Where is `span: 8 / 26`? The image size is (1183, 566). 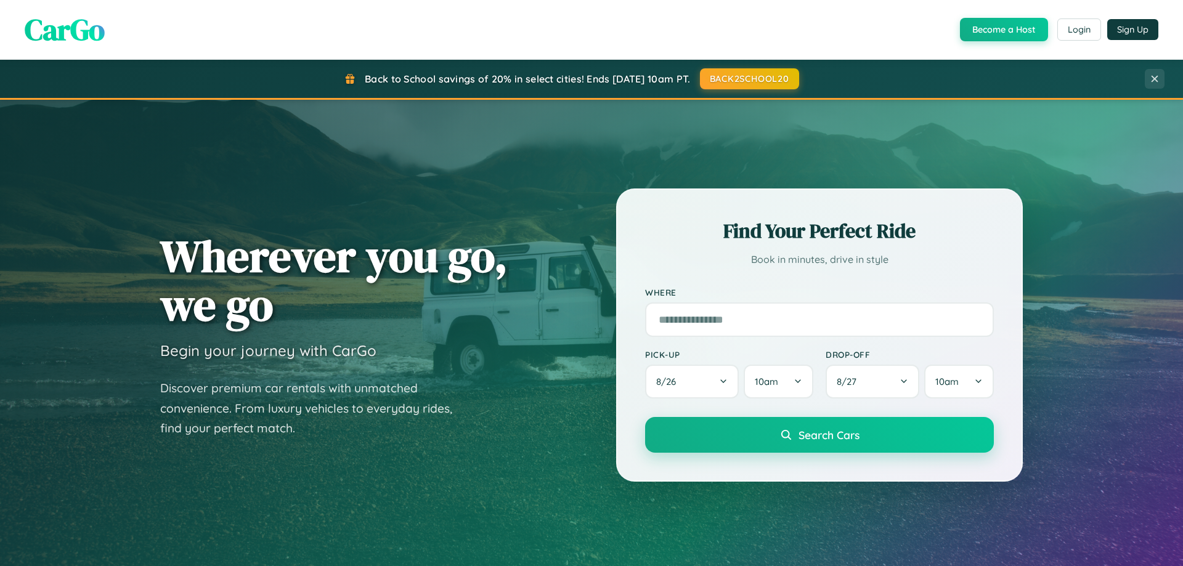 span: 8 / 26 is located at coordinates (669, 381).